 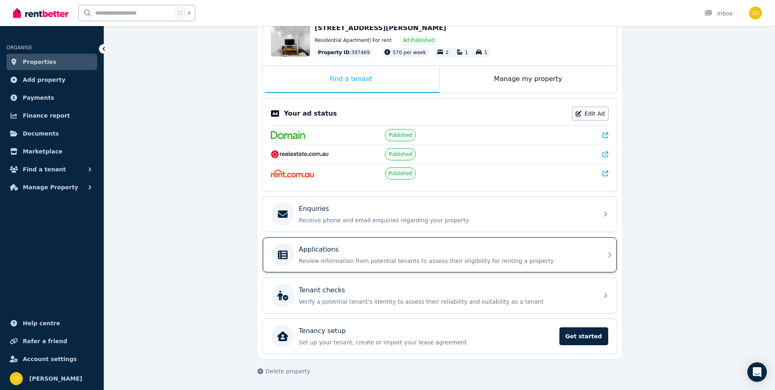 I want to click on a: Add property, so click(x=52, y=80).